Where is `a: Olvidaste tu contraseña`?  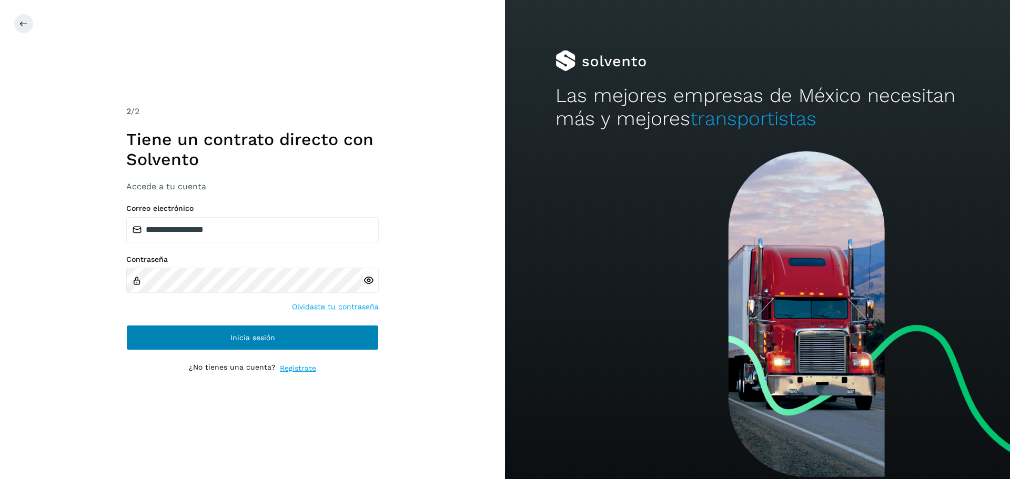 a: Olvidaste tu contraseña is located at coordinates (335, 307).